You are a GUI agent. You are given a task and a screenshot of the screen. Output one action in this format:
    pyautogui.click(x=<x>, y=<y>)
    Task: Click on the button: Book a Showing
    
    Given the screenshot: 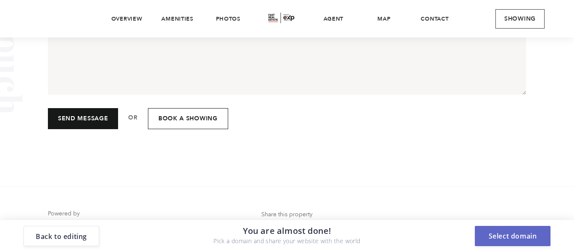 What is the action you would take?
    pyautogui.click(x=188, y=119)
    